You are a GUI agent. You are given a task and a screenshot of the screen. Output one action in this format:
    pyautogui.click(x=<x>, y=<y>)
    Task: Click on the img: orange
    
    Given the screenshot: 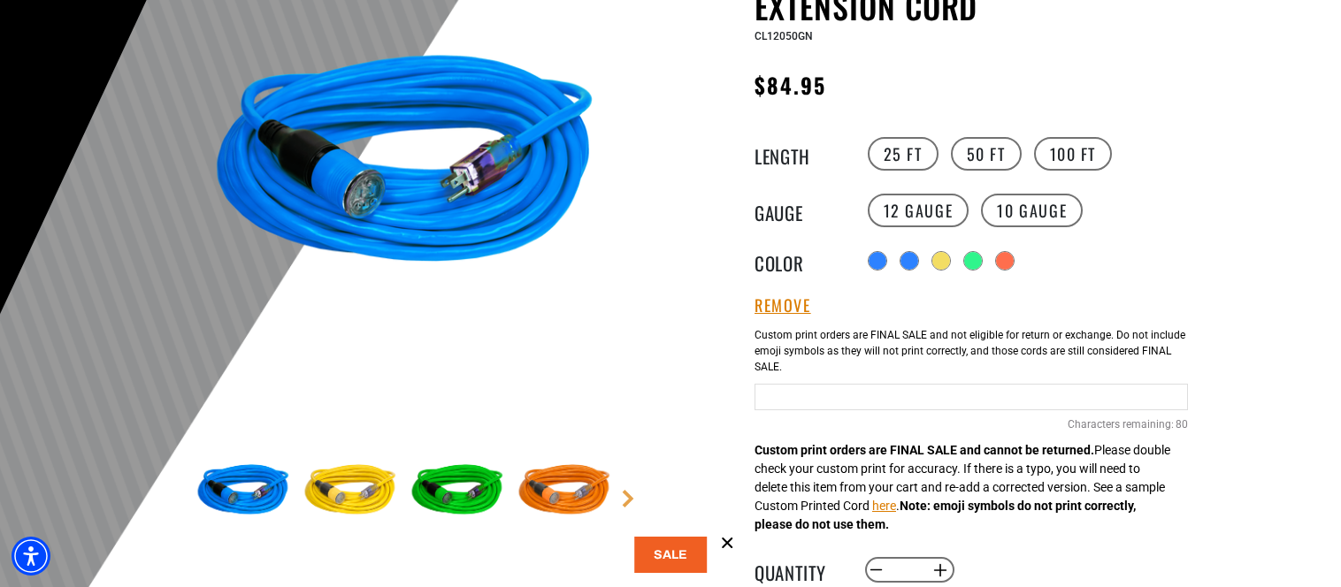 What is the action you would take?
    pyautogui.click(x=564, y=492)
    